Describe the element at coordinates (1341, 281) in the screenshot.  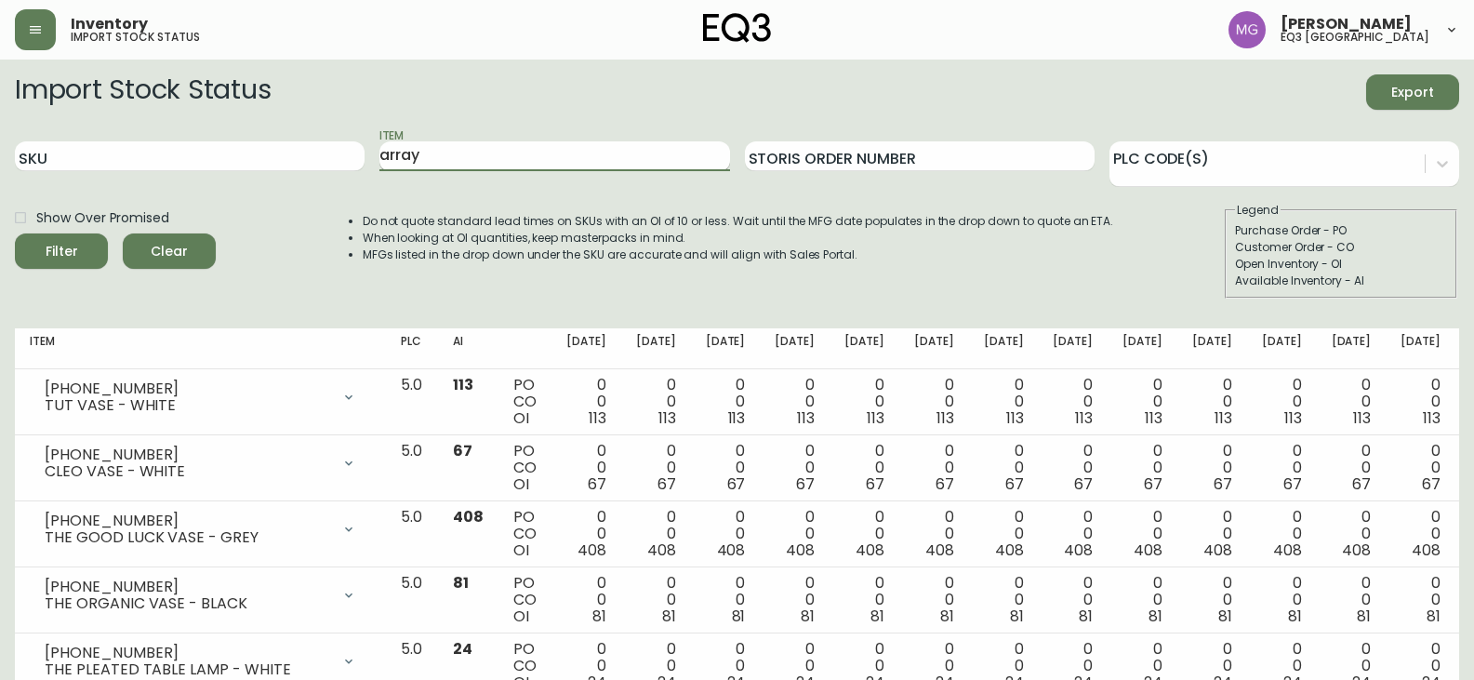
I see `div: Available Inventory - AI` at that location.